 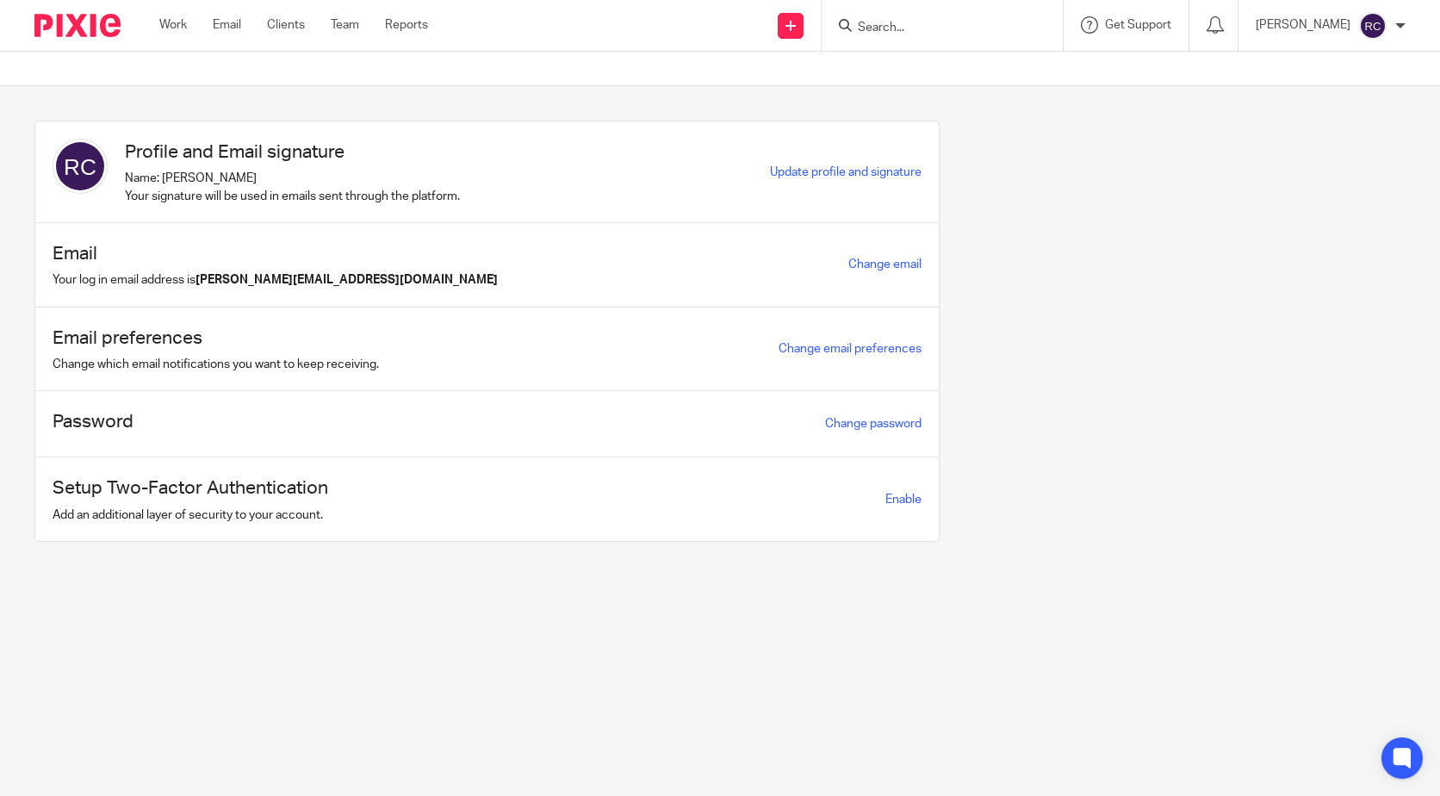 I want to click on h1: Profile and Email signature, so click(x=292, y=152).